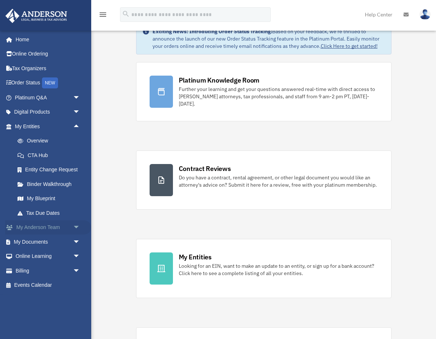 This screenshot has height=339, width=436. What do you see at coordinates (48, 228) in the screenshot?
I see `a: My Anderson Teamarrow_drop_down` at bounding box center [48, 228].